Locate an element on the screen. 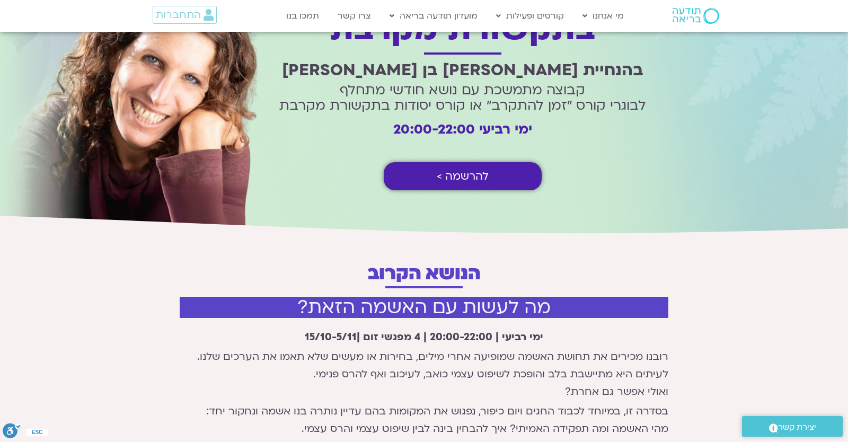 This screenshot has height=442, width=848. h2: מה לעשות עם האשמה הזאת? is located at coordinates (424, 307).